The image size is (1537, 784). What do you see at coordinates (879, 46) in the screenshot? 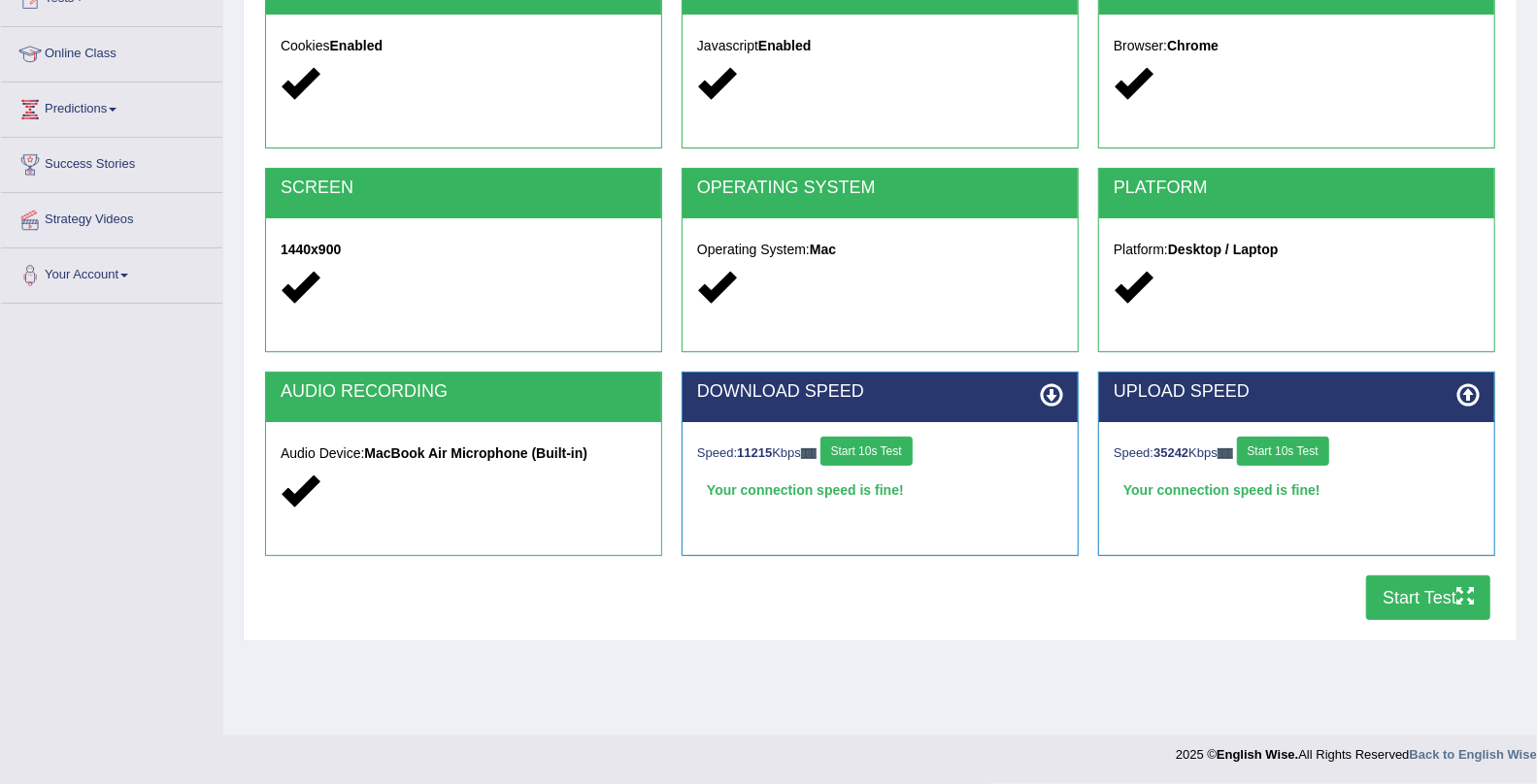
I see `h5: Javascript` at bounding box center [879, 46].